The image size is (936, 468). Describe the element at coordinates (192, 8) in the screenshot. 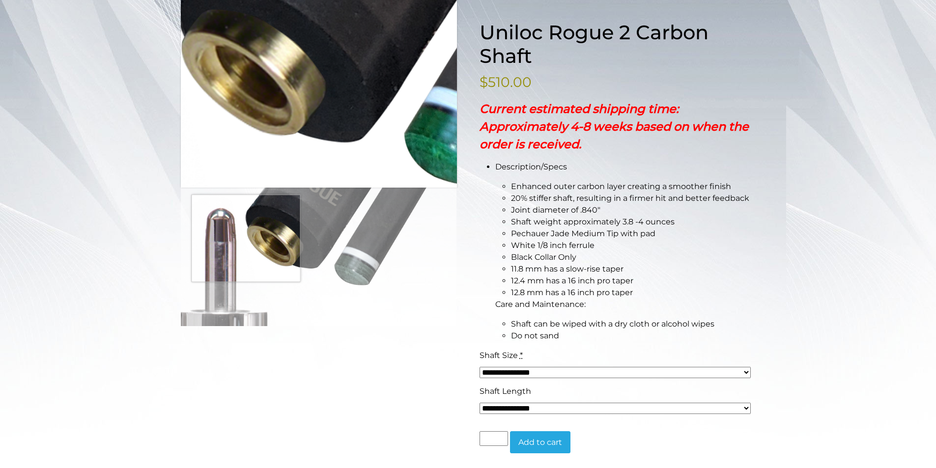

I see `a: Home` at that location.